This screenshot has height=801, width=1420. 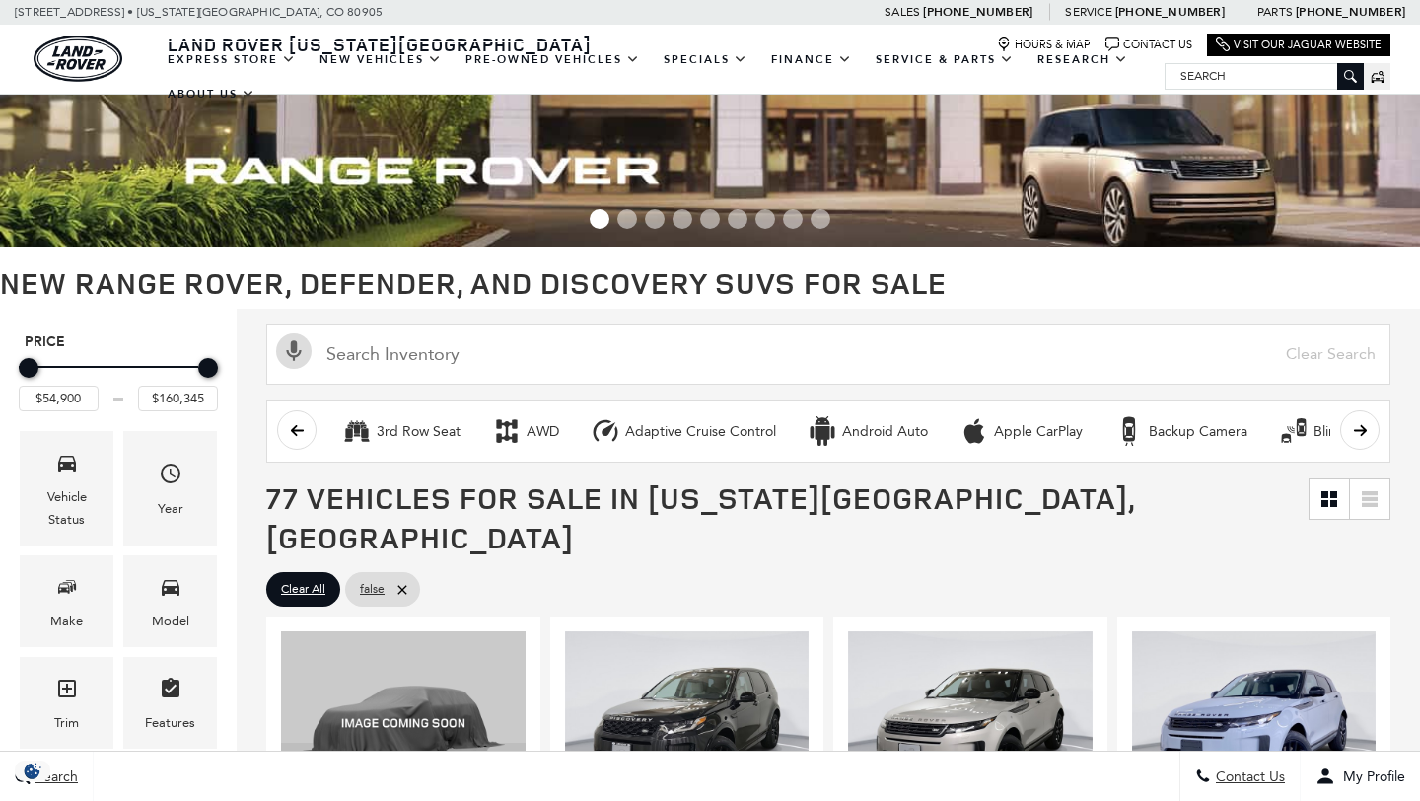 I want to click on button: Android AutoAndroid Auto, so click(x=868, y=431).